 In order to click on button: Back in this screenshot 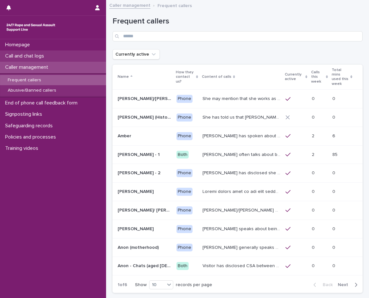, I will do `click(322, 285)`.